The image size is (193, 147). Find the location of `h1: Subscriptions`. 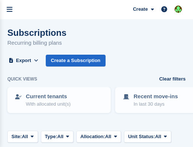

h1: Subscriptions is located at coordinates (37, 32).